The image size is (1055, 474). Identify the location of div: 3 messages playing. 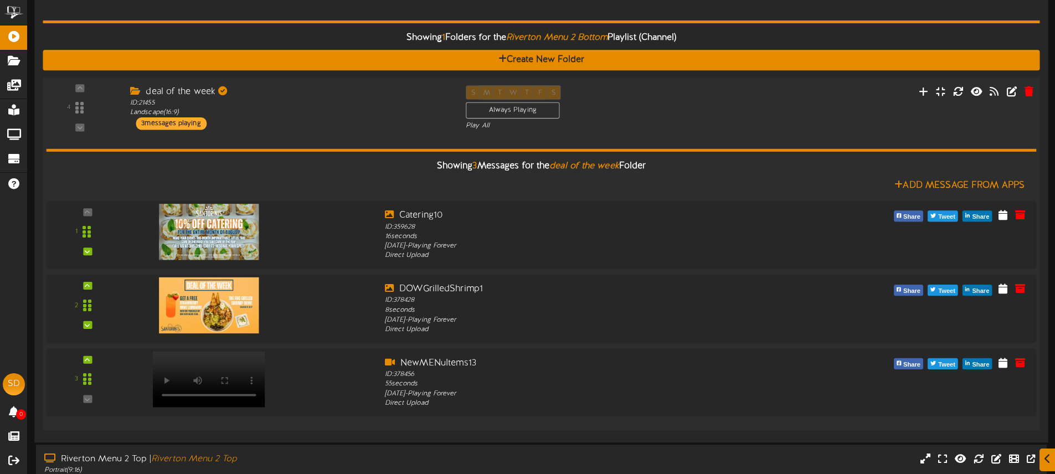
(171, 124).